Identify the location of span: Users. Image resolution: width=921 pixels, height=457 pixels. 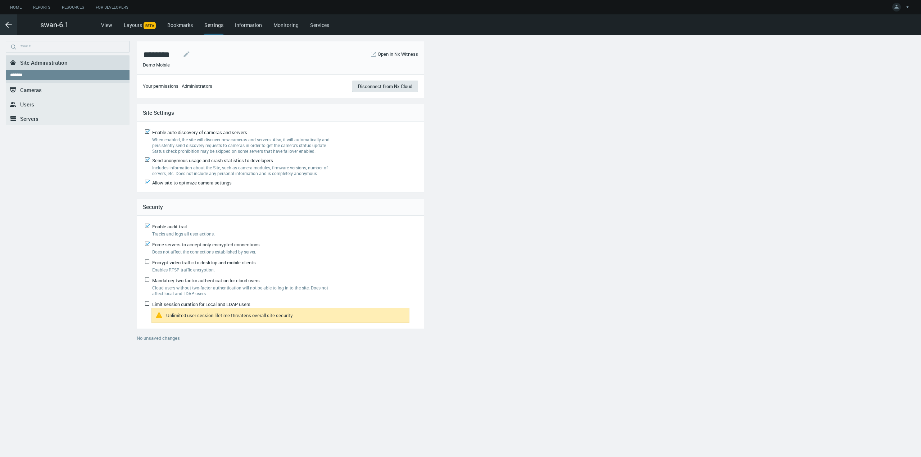
(27, 104).